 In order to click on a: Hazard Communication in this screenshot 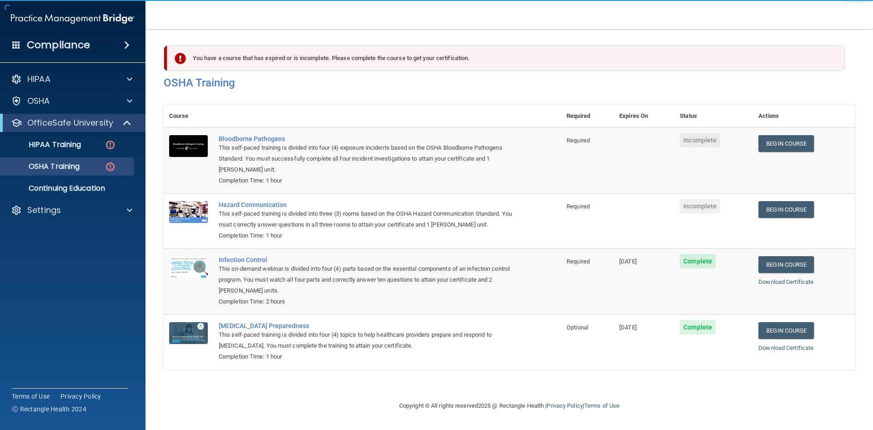, I will do `click(367, 205)`.